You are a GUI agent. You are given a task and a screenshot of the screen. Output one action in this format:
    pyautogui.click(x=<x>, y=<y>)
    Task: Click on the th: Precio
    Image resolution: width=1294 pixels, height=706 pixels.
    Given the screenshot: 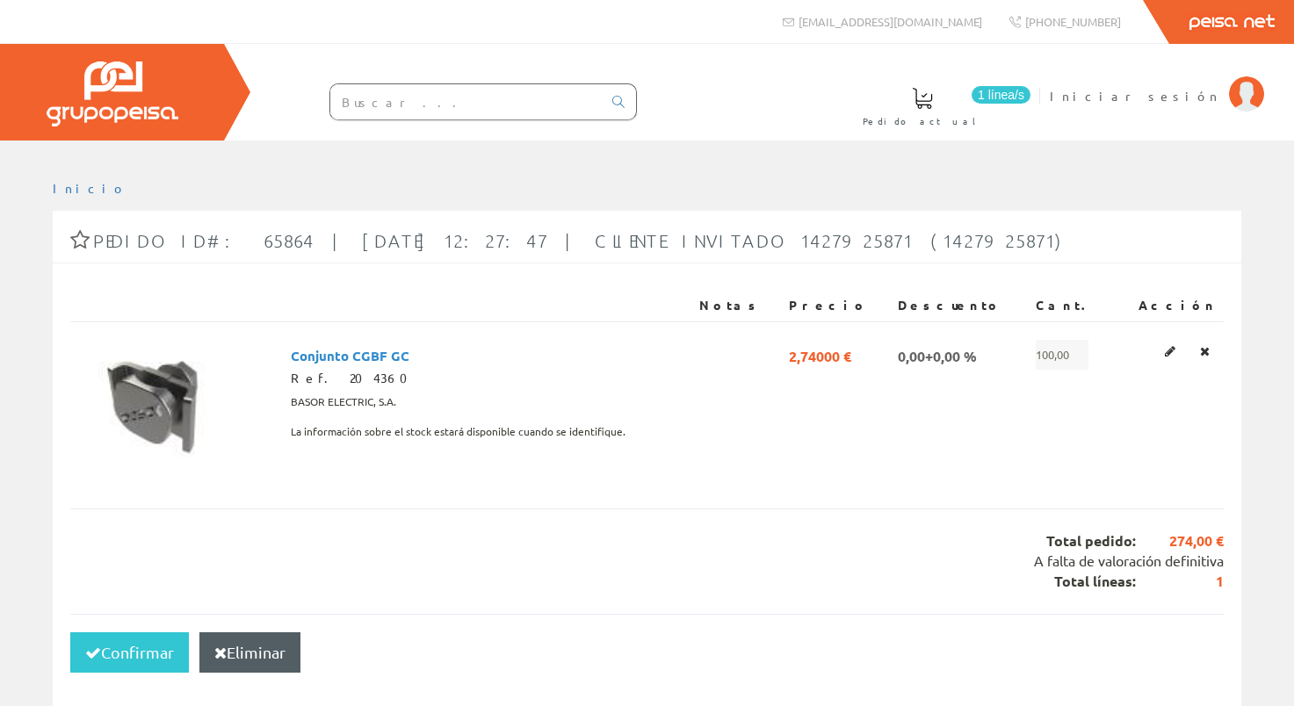 What is the action you would take?
    pyautogui.click(x=836, y=306)
    